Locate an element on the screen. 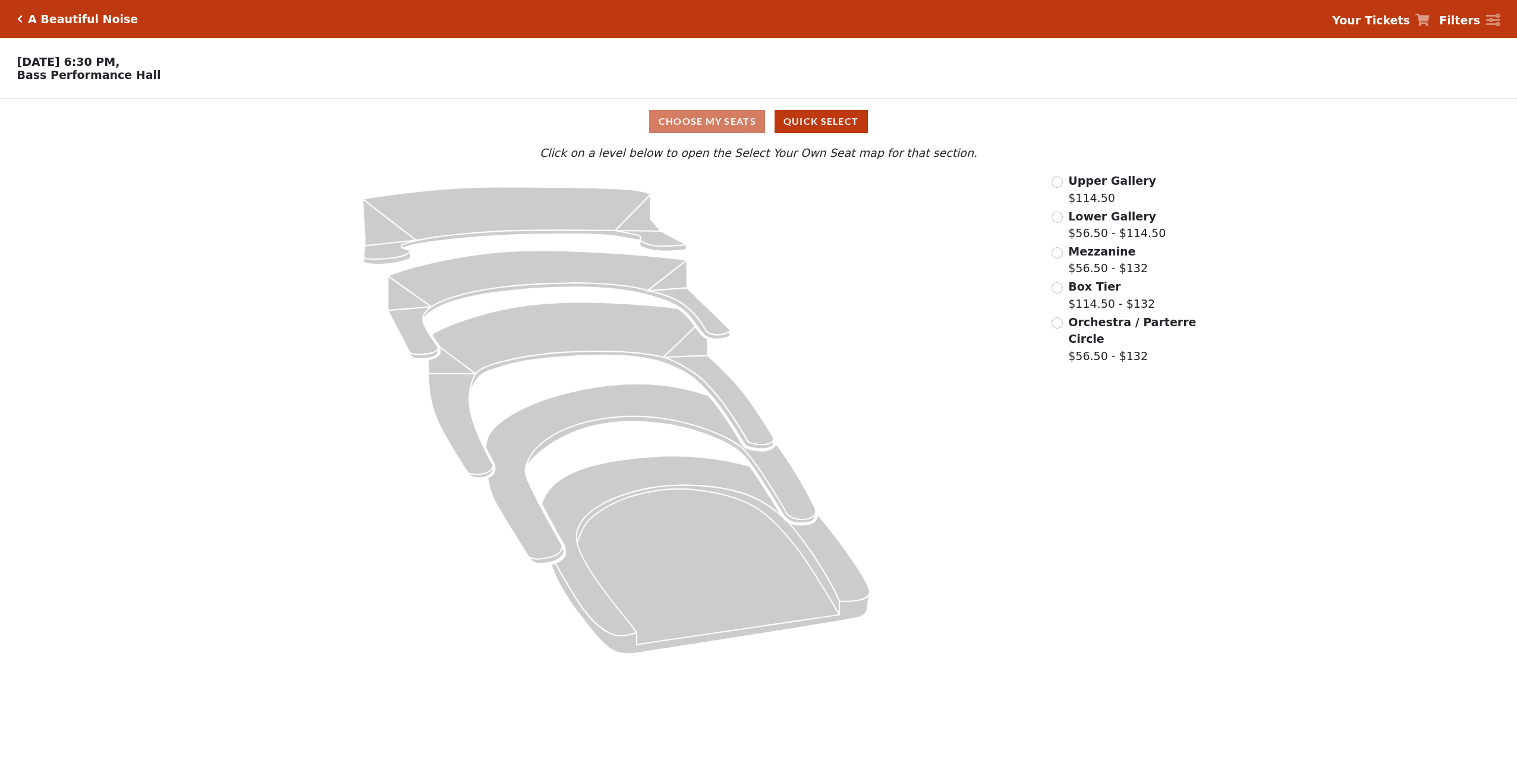 The image size is (1517, 763). path: Orchestra / Parterre Circle - Seats Available: 18 is located at coordinates (706, 555).